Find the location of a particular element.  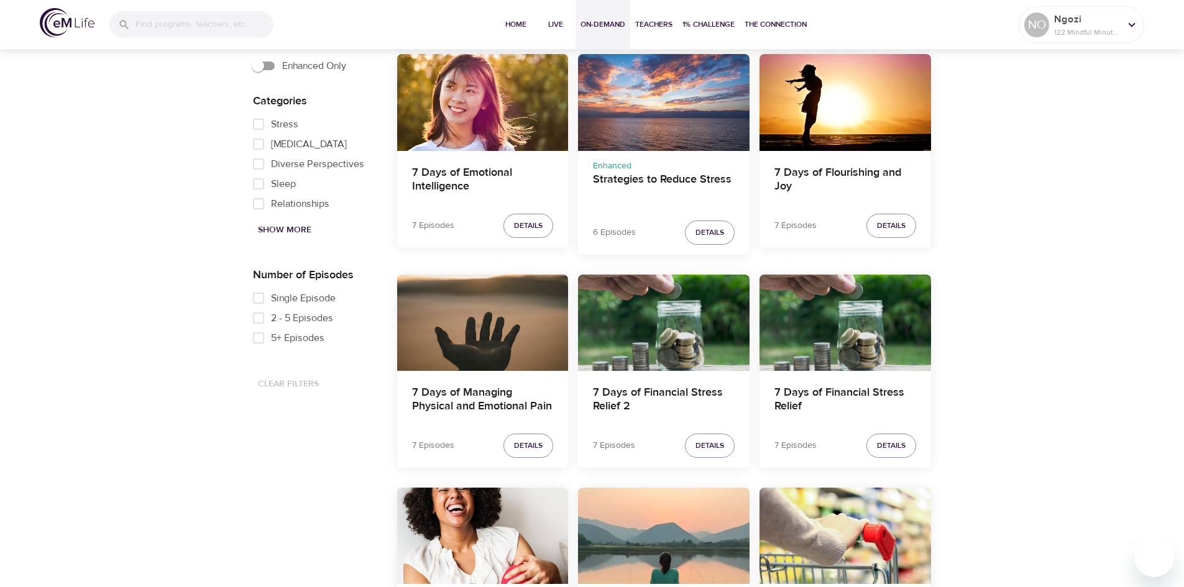

button: 7 Days of Financial Stress Relief 2 is located at coordinates (664, 322).